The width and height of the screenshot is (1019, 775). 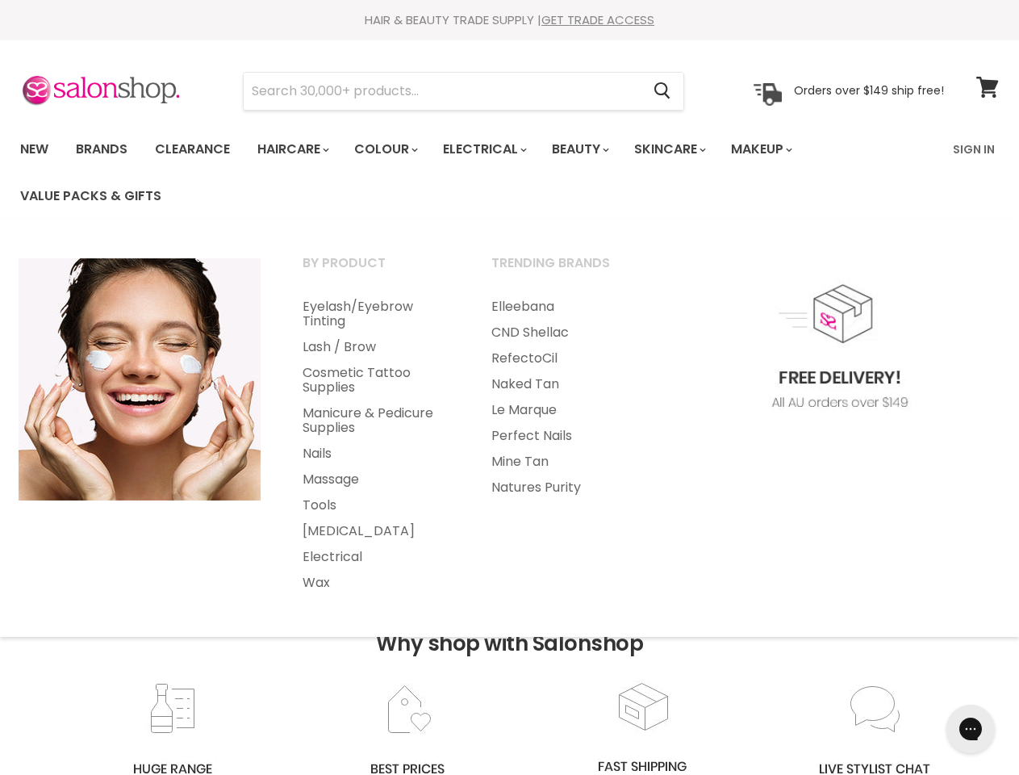 I want to click on form: Product, so click(x=463, y=91).